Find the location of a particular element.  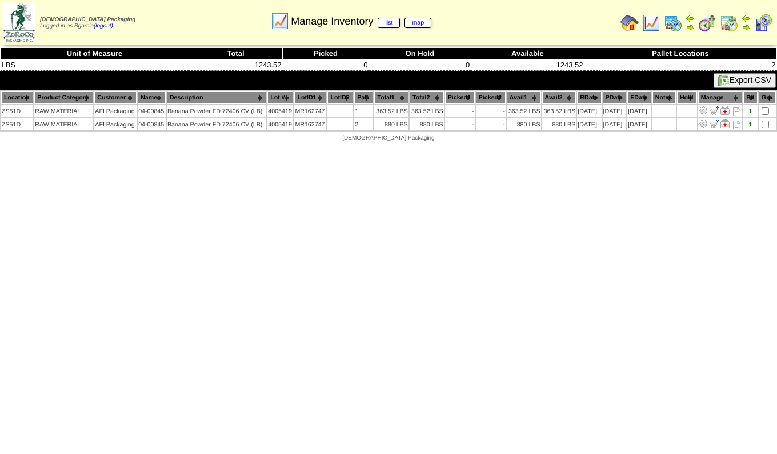

img: zoroco-logo-small.webp is located at coordinates (19, 22).